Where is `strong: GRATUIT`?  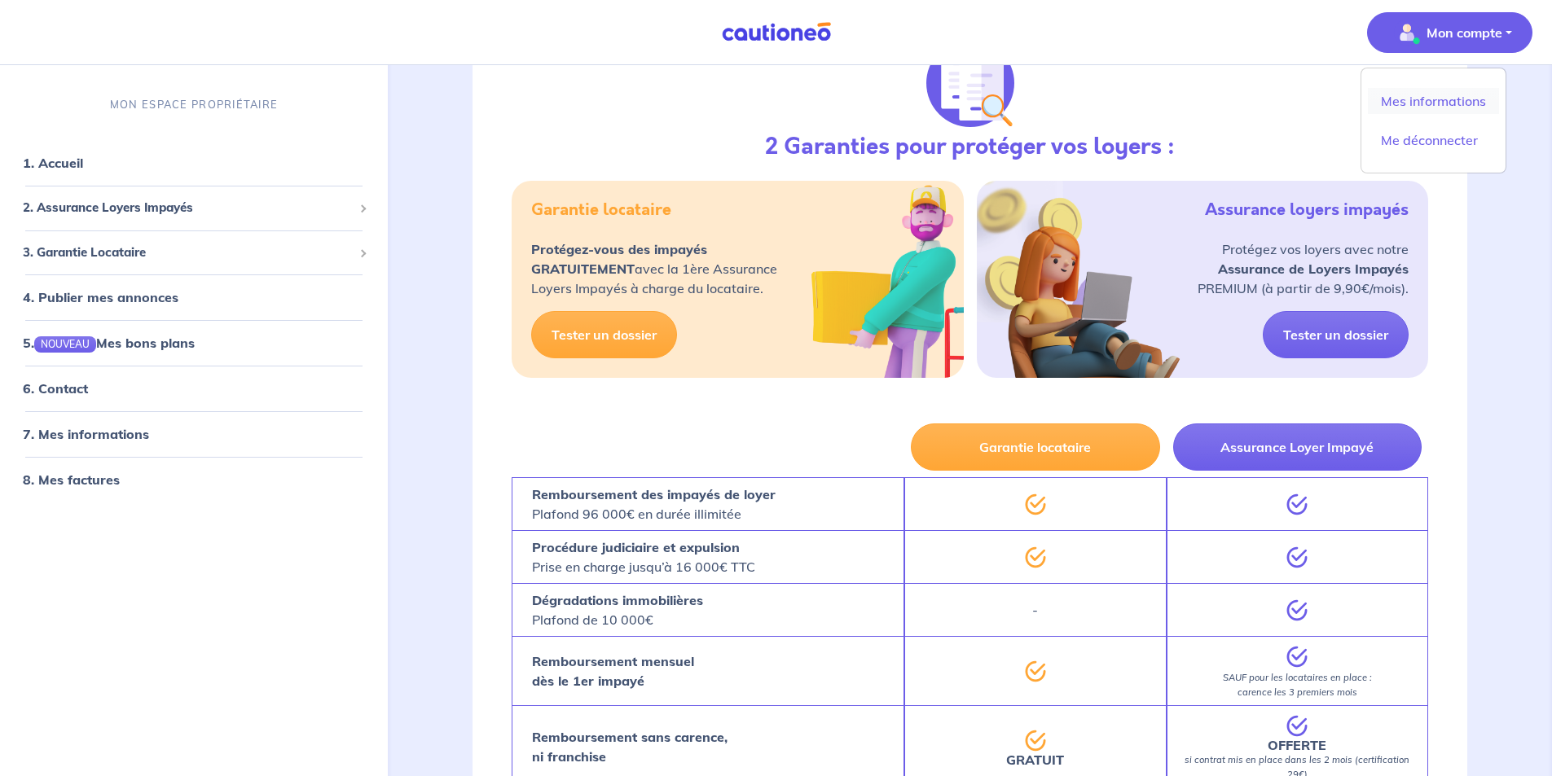
strong: GRATUIT is located at coordinates (1035, 760).